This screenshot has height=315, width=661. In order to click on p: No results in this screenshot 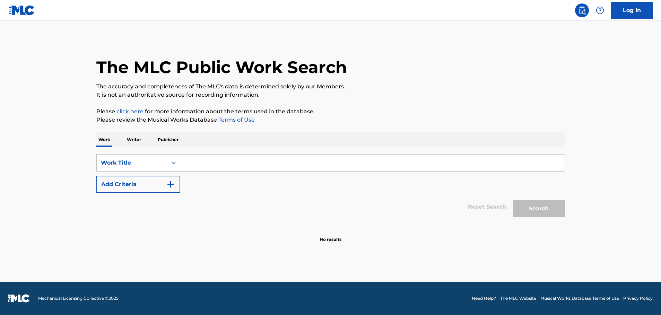, I will do `click(330, 235)`.